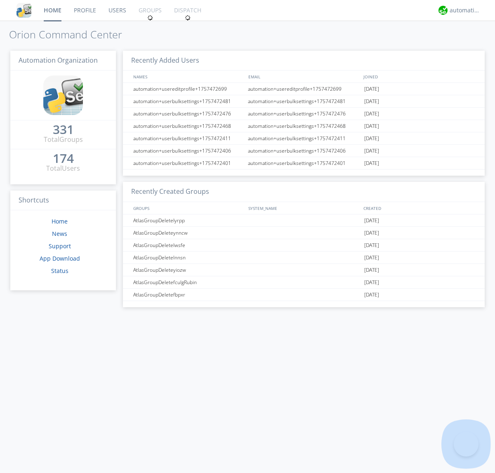 This screenshot has width=495, height=473. What do you see at coordinates (188, 258) in the screenshot?
I see `div: AtlasGroupDeletelnnsn` at bounding box center [188, 258].